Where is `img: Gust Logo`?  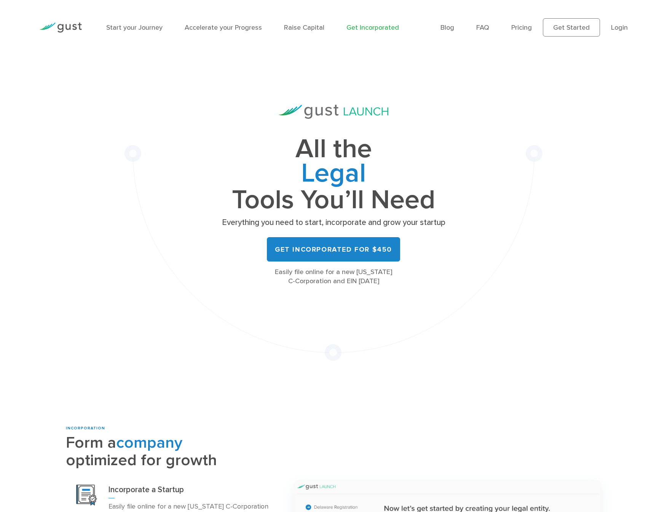 img: Gust Logo is located at coordinates (61, 27).